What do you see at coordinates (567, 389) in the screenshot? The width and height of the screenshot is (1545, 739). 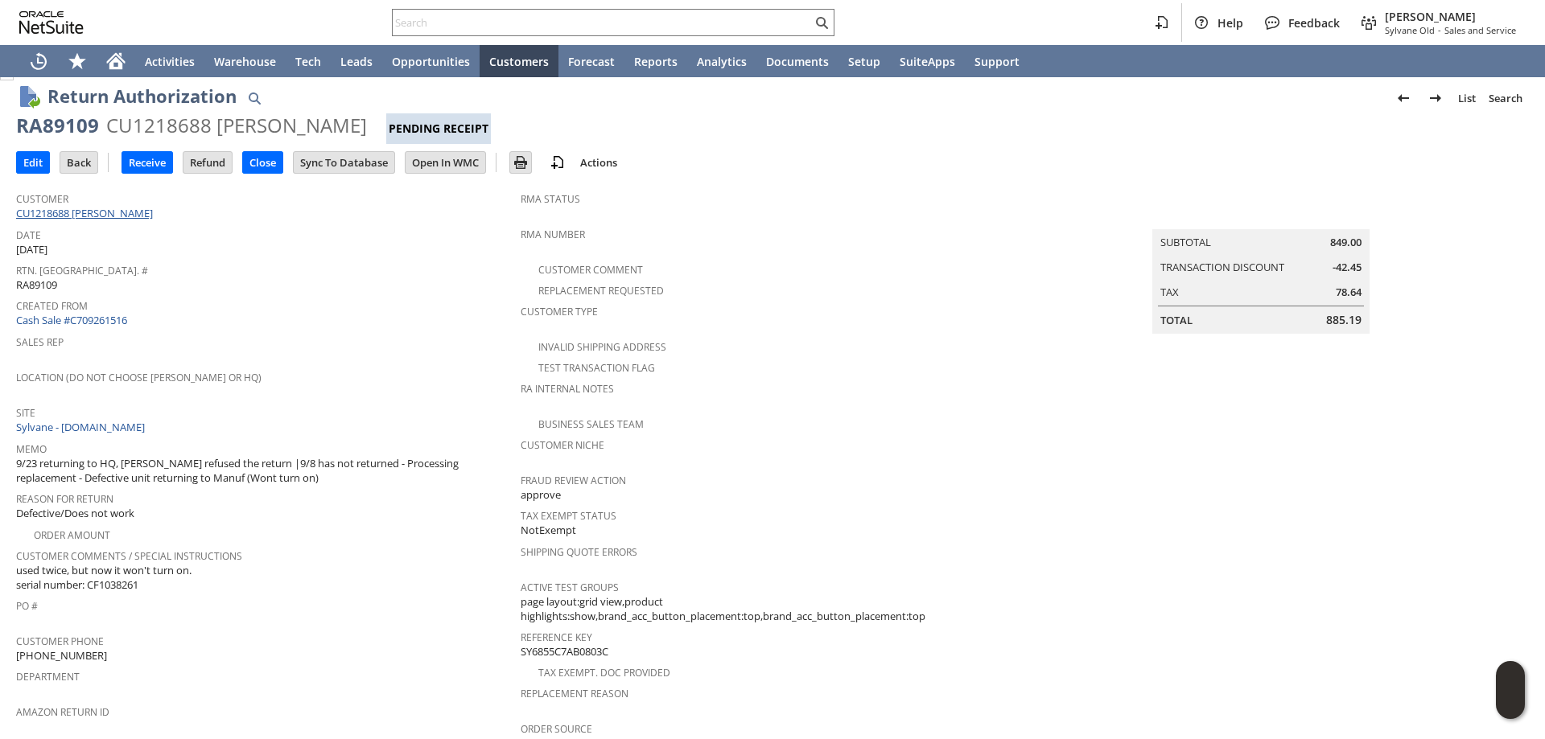 I see `a: RA Internal Notes` at bounding box center [567, 389].